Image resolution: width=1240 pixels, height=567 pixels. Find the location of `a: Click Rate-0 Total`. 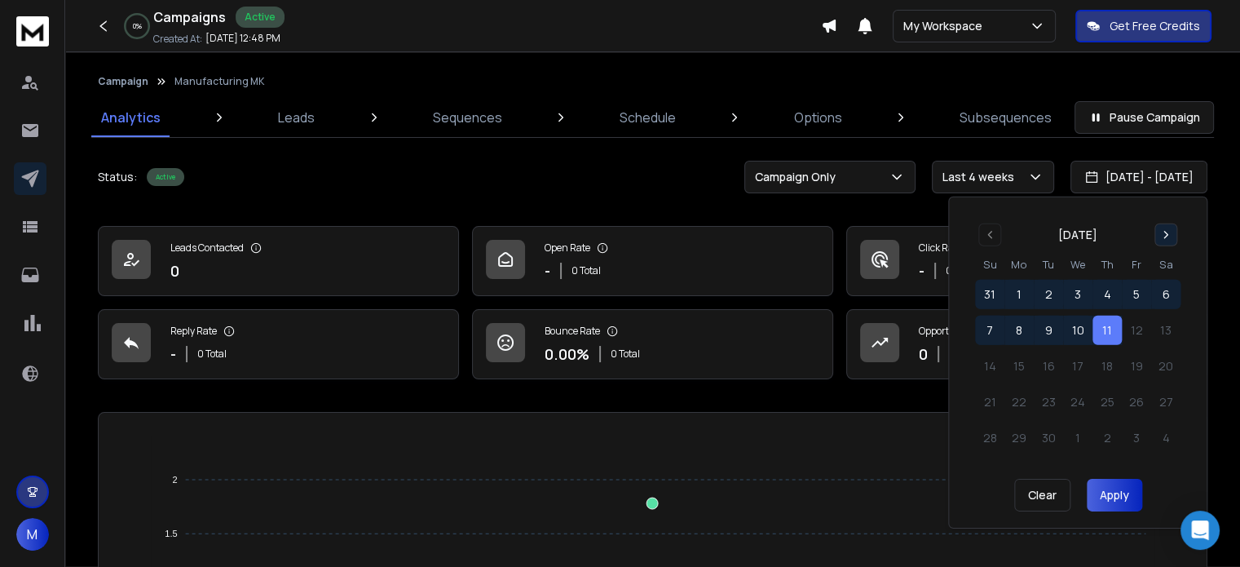

a: Click Rate-0 Total is located at coordinates (1027, 261).